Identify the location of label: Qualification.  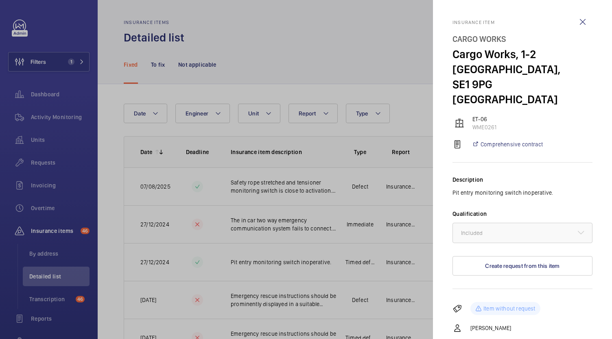
(523, 214).